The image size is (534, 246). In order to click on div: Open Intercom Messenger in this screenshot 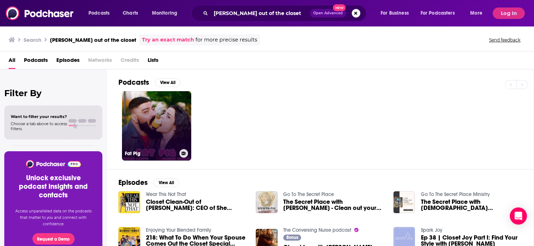, I will do `click(518, 216)`.